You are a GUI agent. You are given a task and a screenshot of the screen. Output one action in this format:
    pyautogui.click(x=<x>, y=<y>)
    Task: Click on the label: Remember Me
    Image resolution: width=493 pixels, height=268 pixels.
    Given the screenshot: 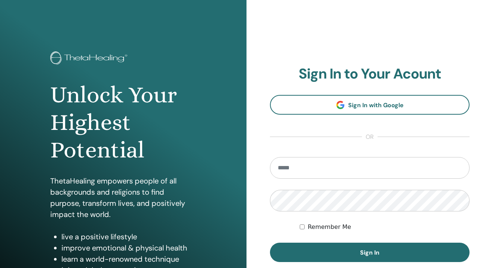 What is the action you would take?
    pyautogui.click(x=329, y=227)
    